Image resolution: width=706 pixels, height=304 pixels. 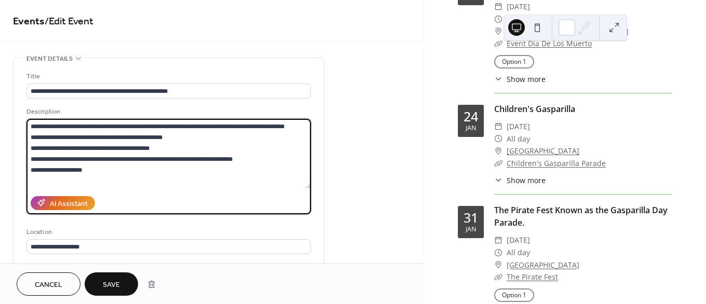 What do you see at coordinates (519, 19) in the screenshot?
I see `span: 4:00pm` at bounding box center [519, 19].